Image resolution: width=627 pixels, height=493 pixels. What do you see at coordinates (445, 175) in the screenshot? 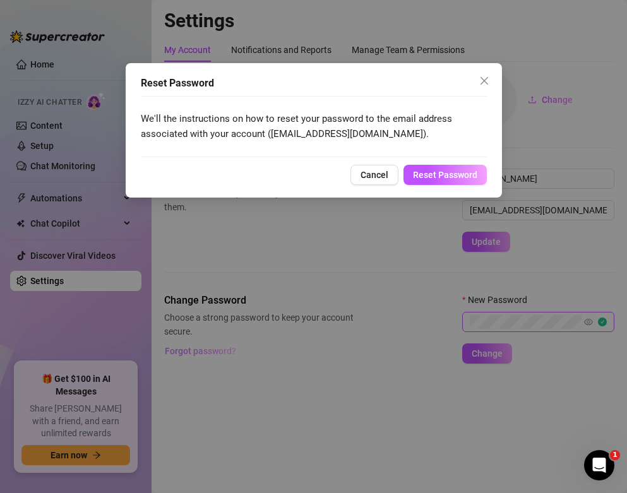
I see `button: Reset Password` at bounding box center [445, 175].